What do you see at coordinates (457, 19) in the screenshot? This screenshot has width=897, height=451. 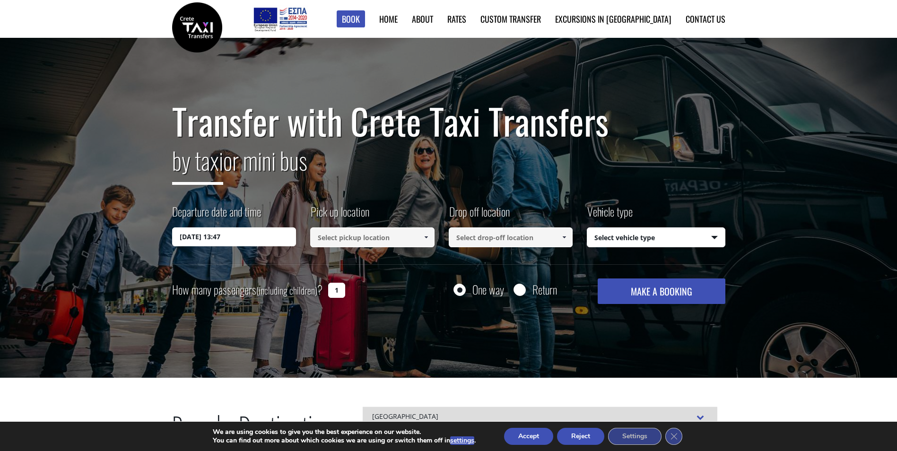 I see `a: Rates` at bounding box center [457, 19].